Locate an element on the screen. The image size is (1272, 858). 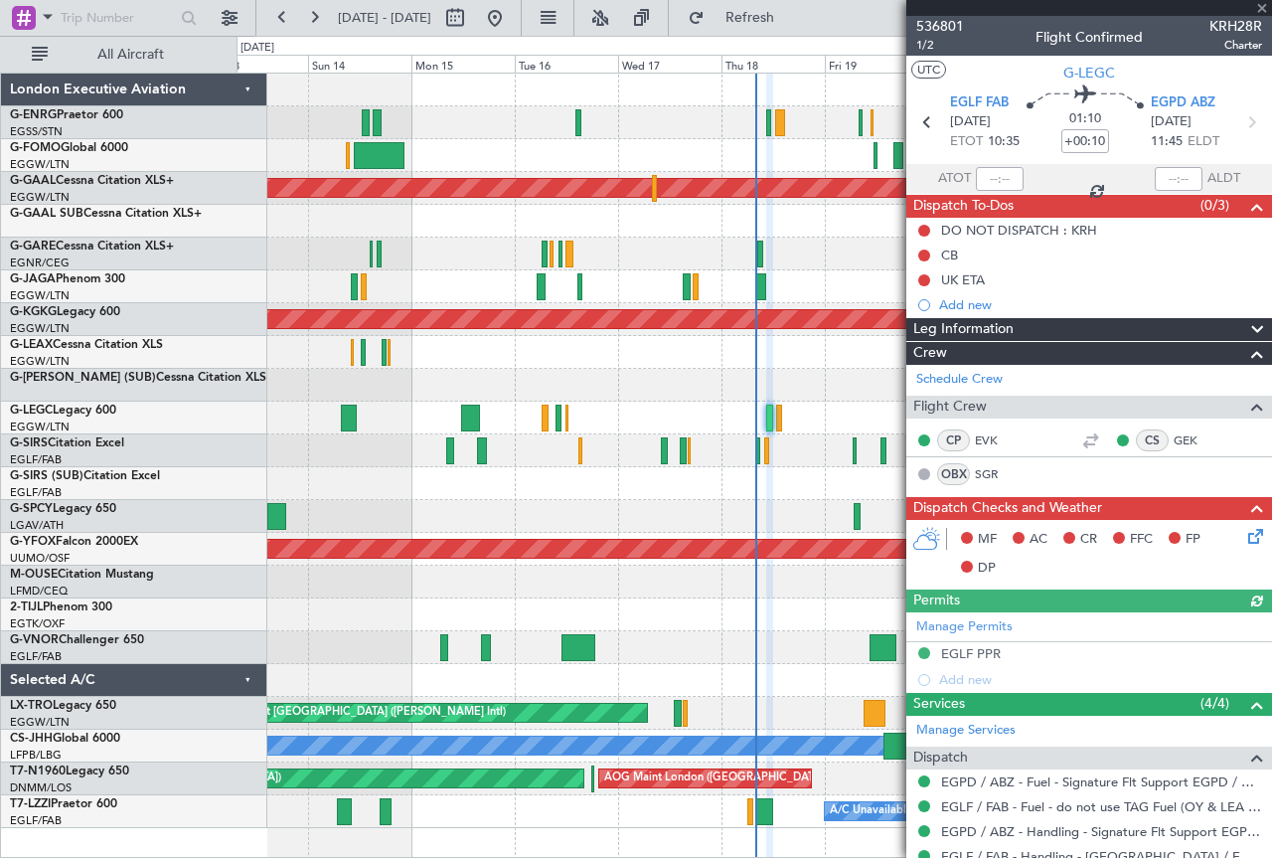
span: G-YFOX is located at coordinates (33, 542).